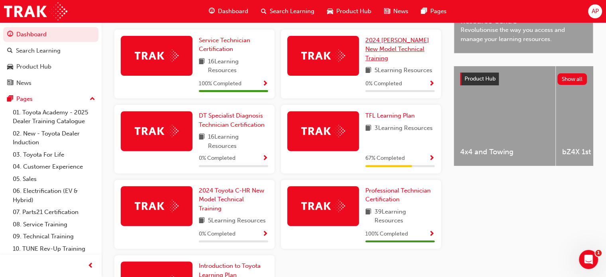 The height and width of the screenshot is (277, 606). What do you see at coordinates (51, 59) in the screenshot?
I see `button: DashboardSearch LearningProduct HubNews` at bounding box center [51, 59].